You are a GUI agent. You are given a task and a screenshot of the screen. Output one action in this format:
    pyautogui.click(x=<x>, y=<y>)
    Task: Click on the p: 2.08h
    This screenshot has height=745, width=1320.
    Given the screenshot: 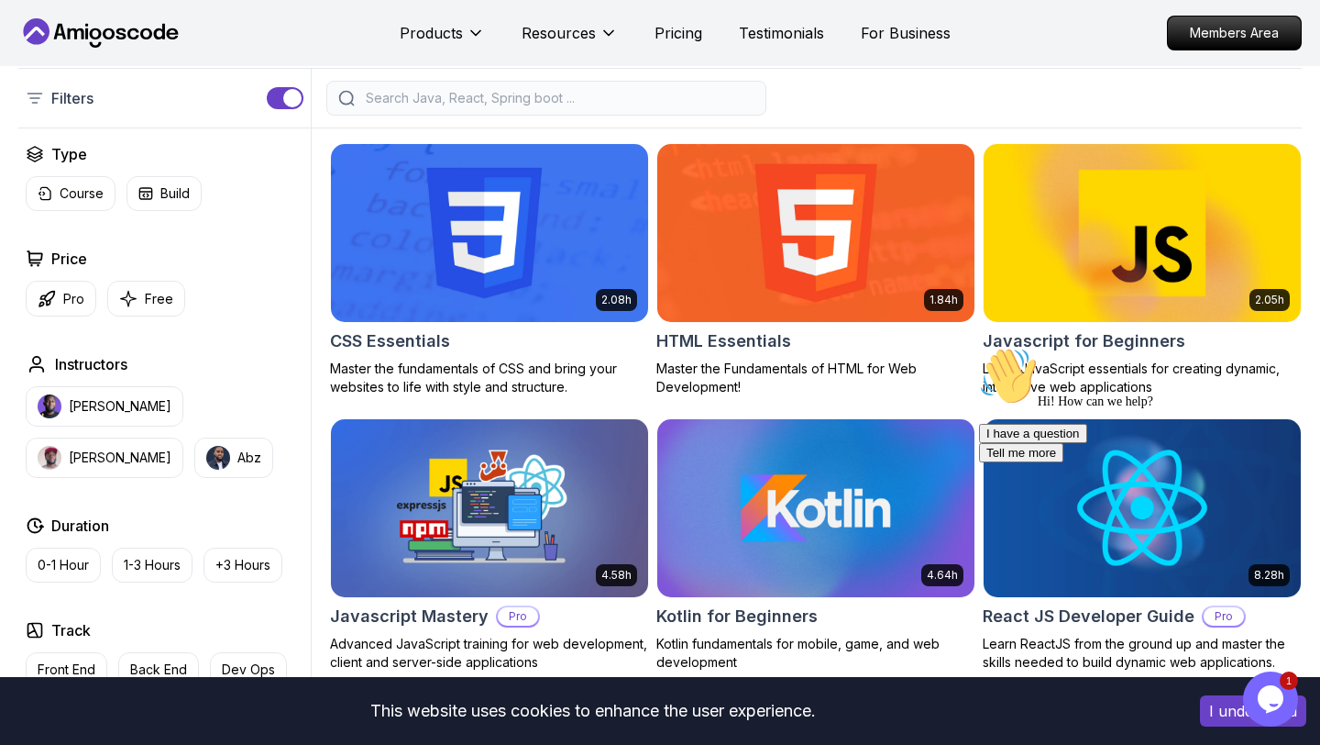 What is the action you would take?
    pyautogui.click(x=616, y=300)
    